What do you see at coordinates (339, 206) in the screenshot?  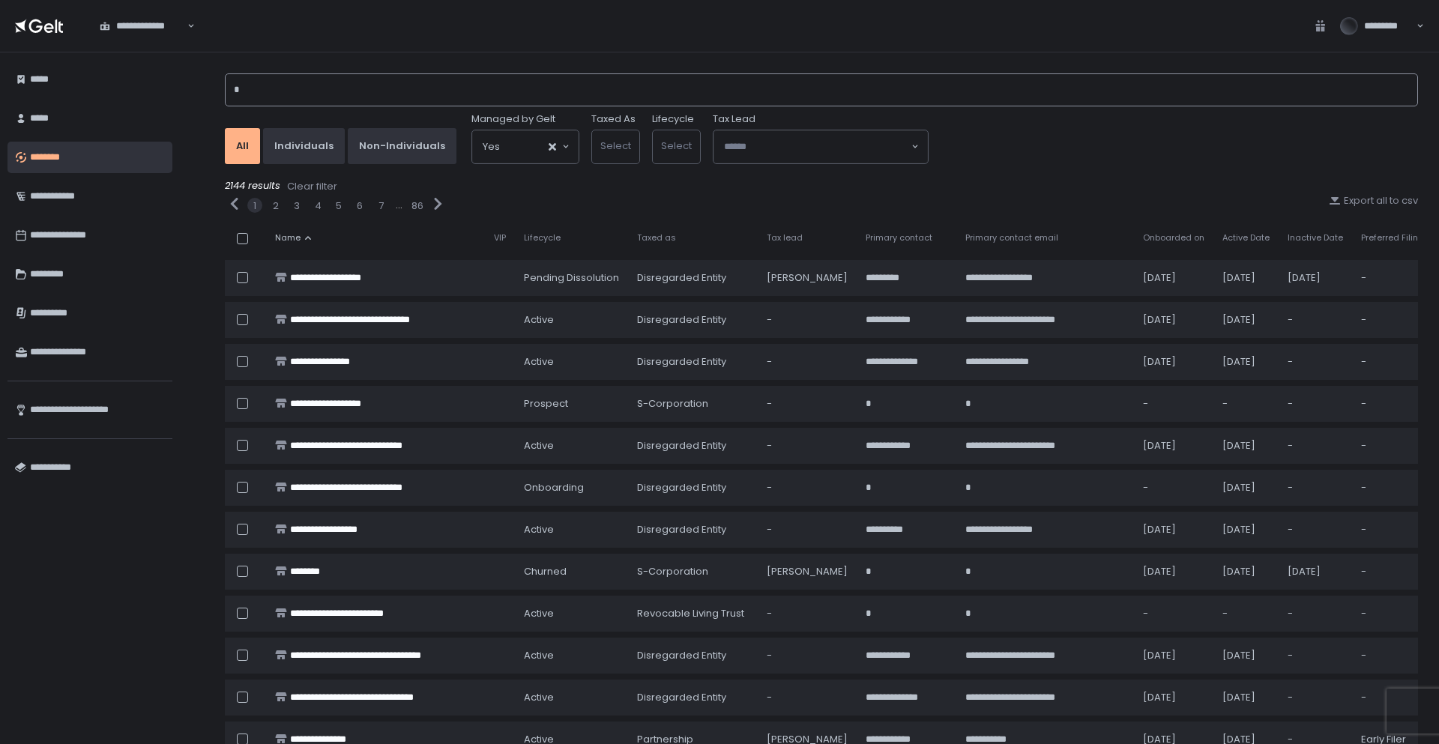 I see `div: 5` at bounding box center [339, 206].